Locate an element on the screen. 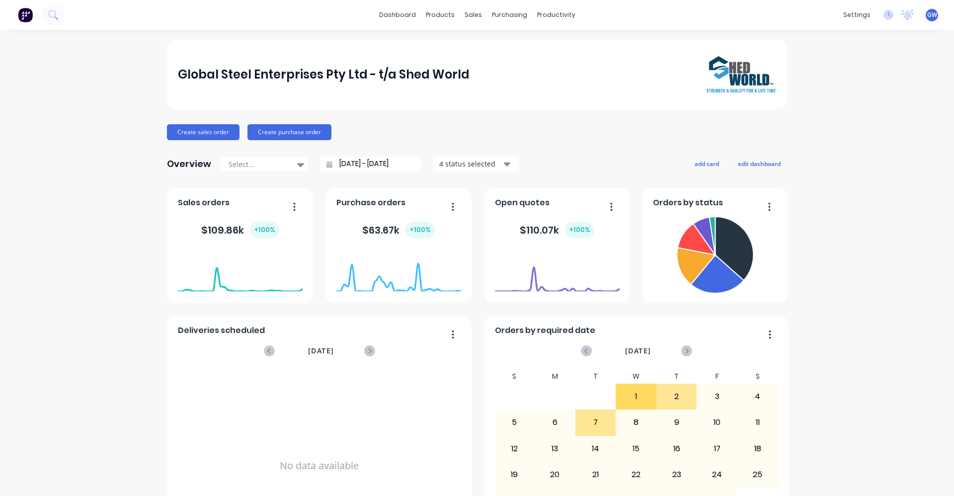 The width and height of the screenshot is (954, 496). div: 2 is located at coordinates (677, 397).